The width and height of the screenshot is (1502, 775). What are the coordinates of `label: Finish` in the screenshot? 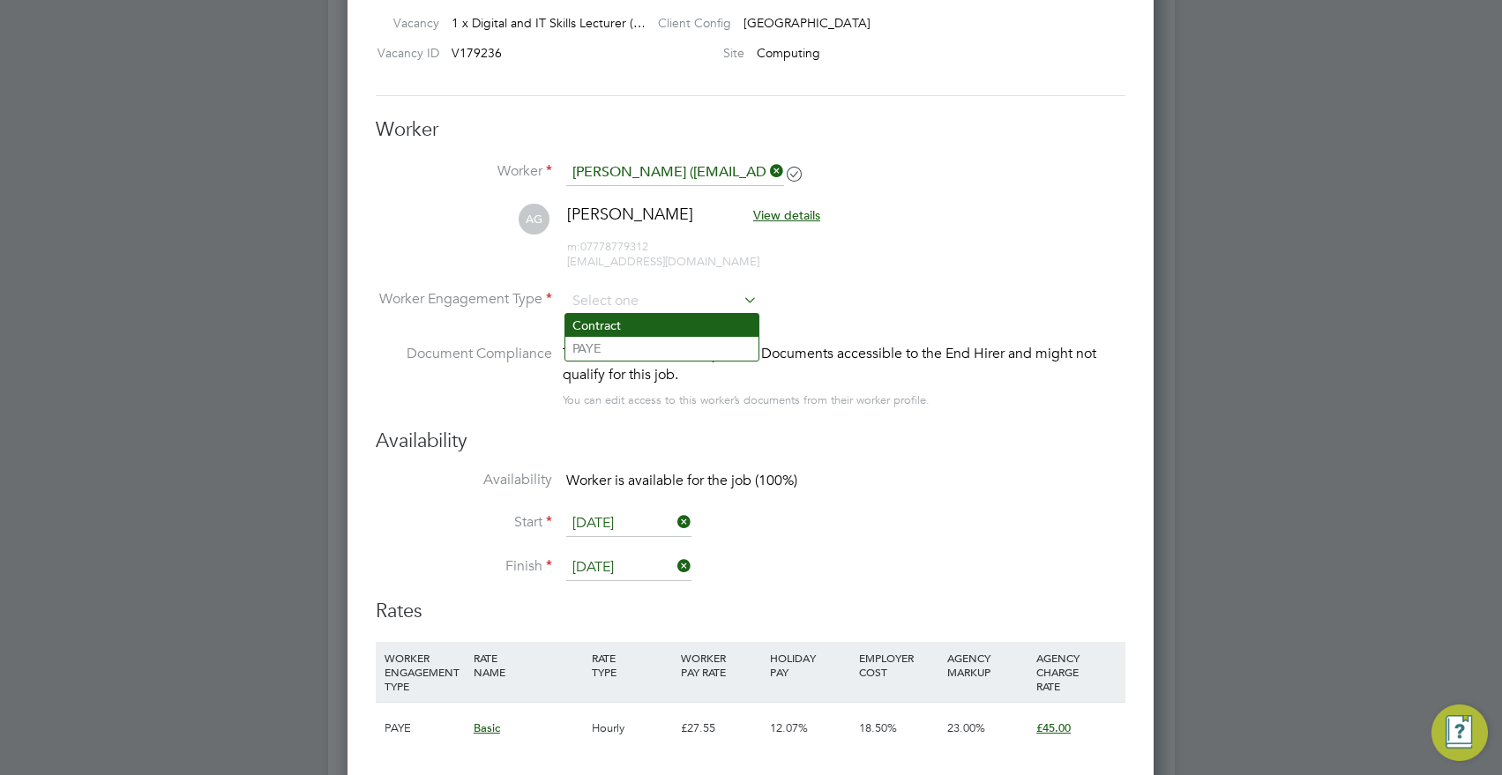 It's located at (464, 566).